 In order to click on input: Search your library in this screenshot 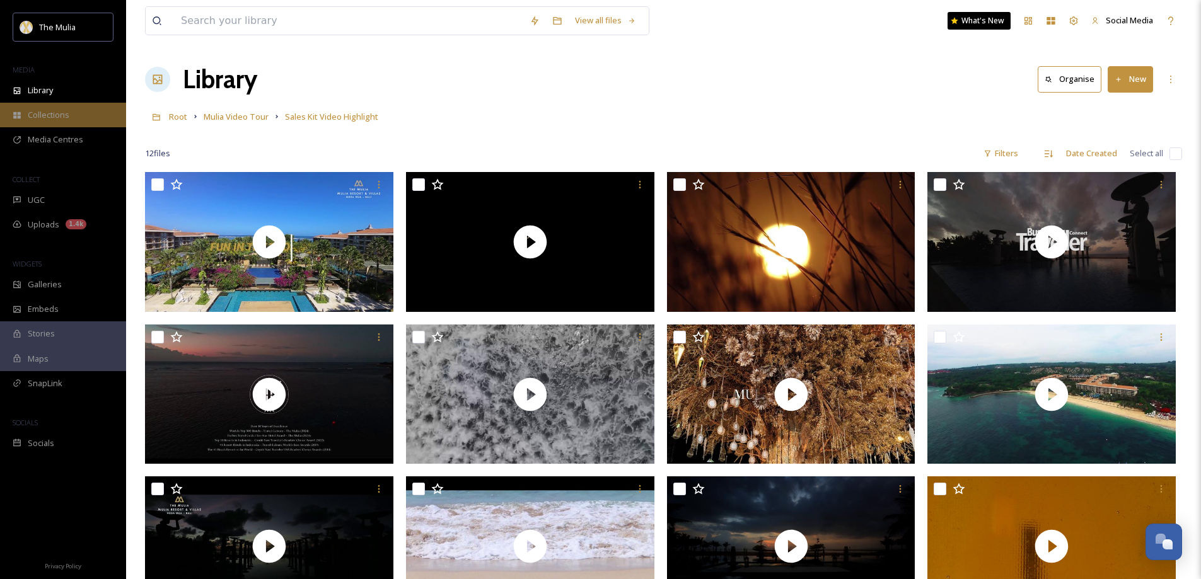, I will do `click(349, 21)`.